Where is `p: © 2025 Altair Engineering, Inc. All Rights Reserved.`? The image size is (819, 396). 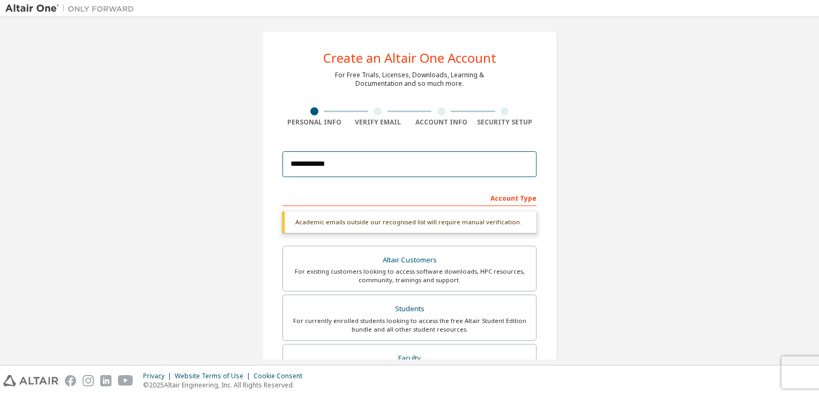 p: © 2025 Altair Engineering, Inc. All Rights Reserved. is located at coordinates (226, 384).